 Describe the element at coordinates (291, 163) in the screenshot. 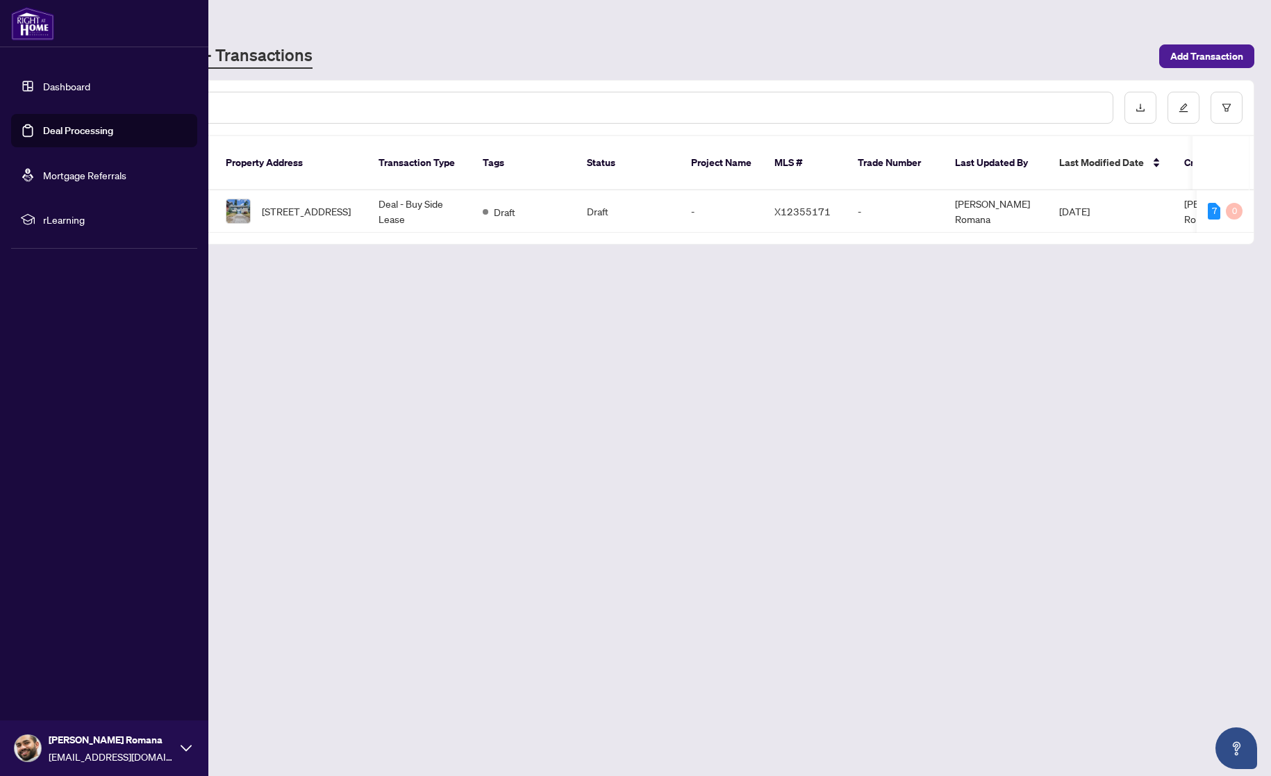

I see `th: Property Address` at that location.